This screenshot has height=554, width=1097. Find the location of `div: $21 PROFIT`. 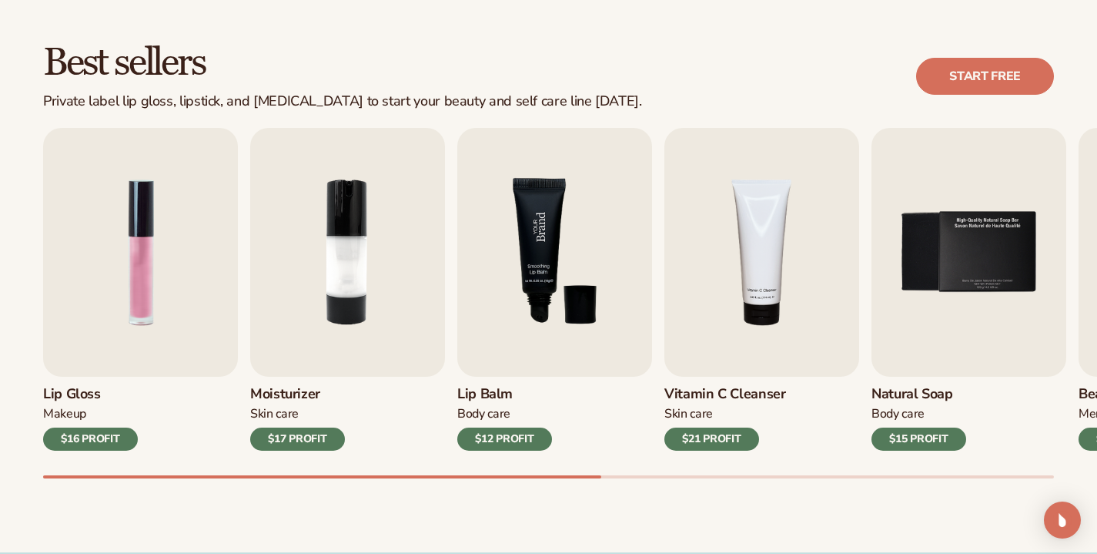

div: $21 PROFIT is located at coordinates (712, 439).